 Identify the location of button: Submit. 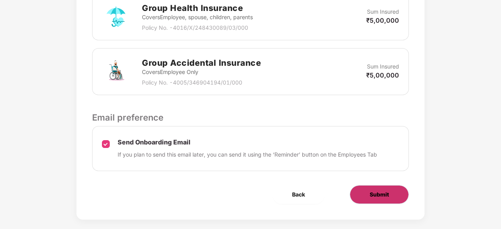
(379, 195).